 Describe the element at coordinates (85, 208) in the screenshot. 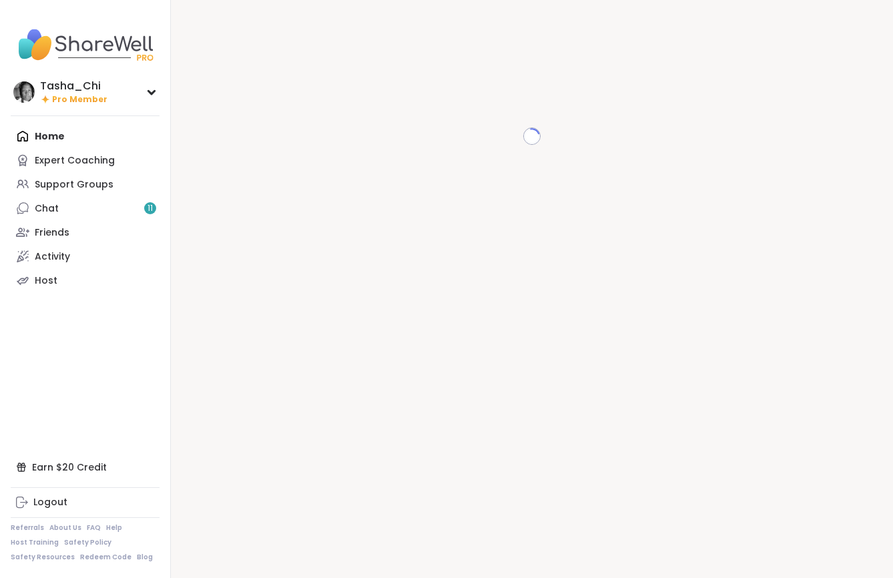

I see `a: Chat11` at that location.